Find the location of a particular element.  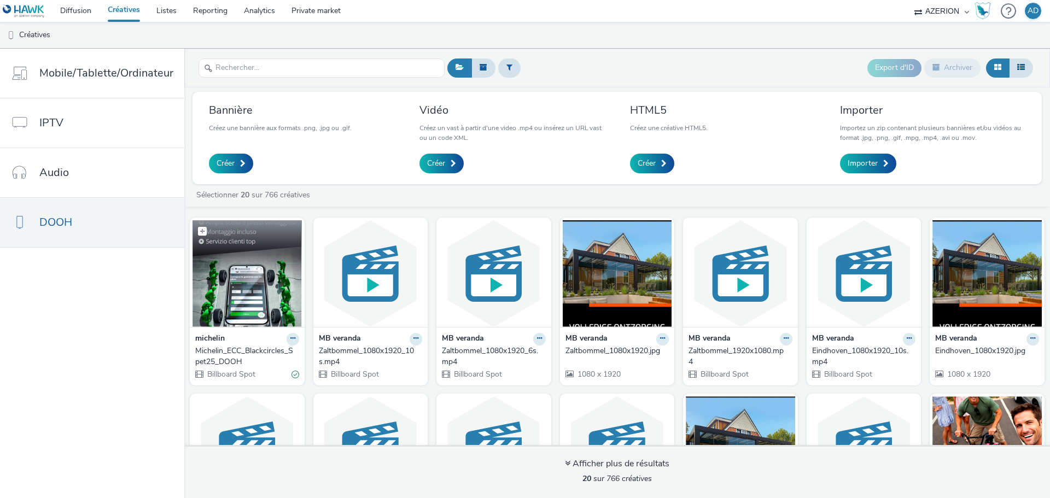

button: Liste is located at coordinates (1021, 68).